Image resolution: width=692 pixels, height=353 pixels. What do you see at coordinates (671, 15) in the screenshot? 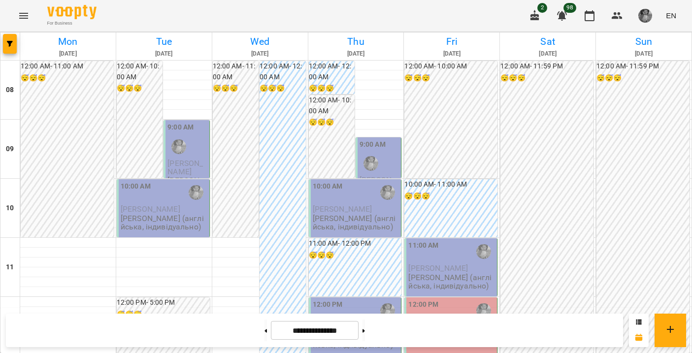
I see `button: EN` at bounding box center [671, 15].